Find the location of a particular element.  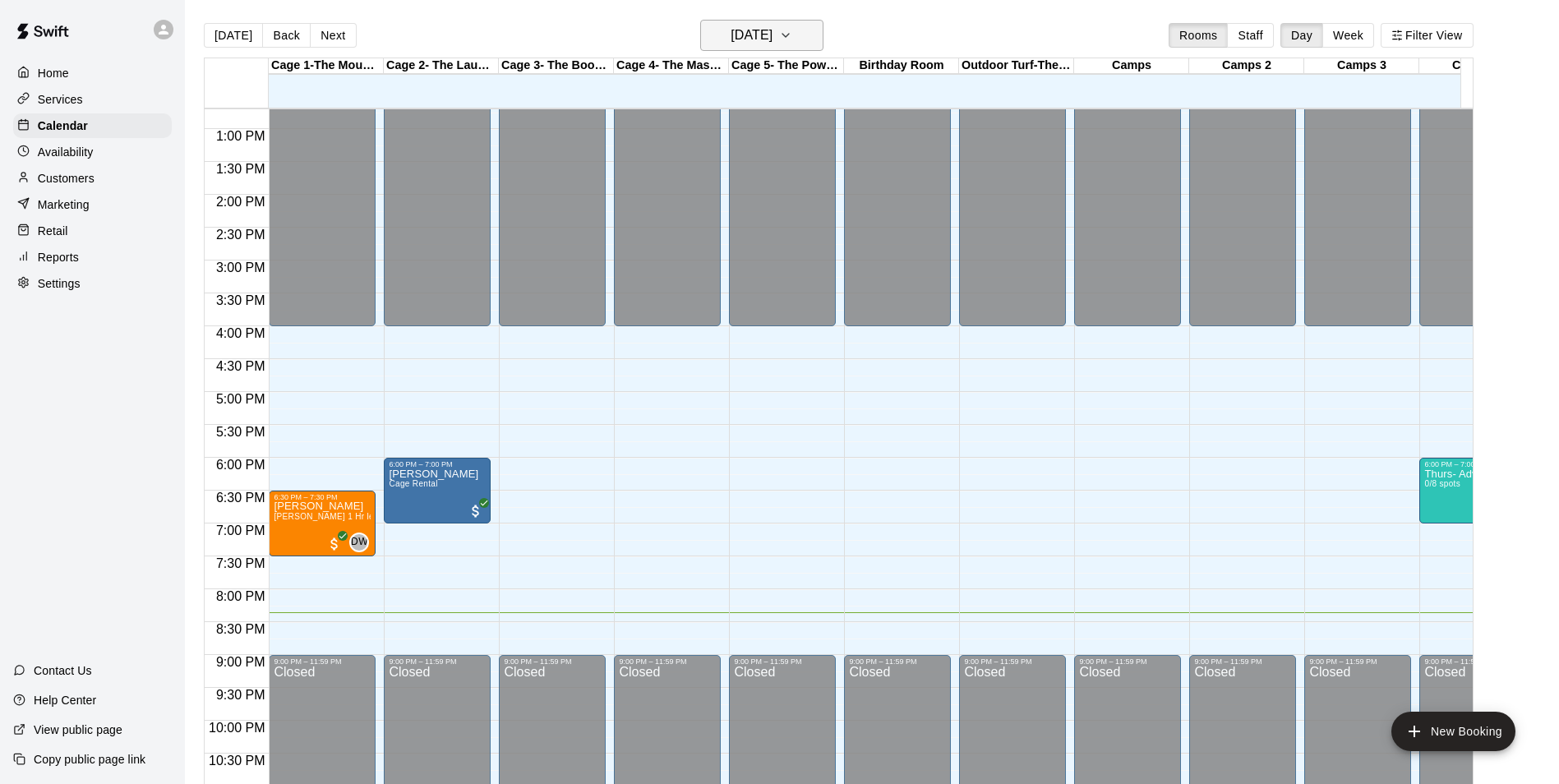

div: Camps 2 is located at coordinates (1247, 66).